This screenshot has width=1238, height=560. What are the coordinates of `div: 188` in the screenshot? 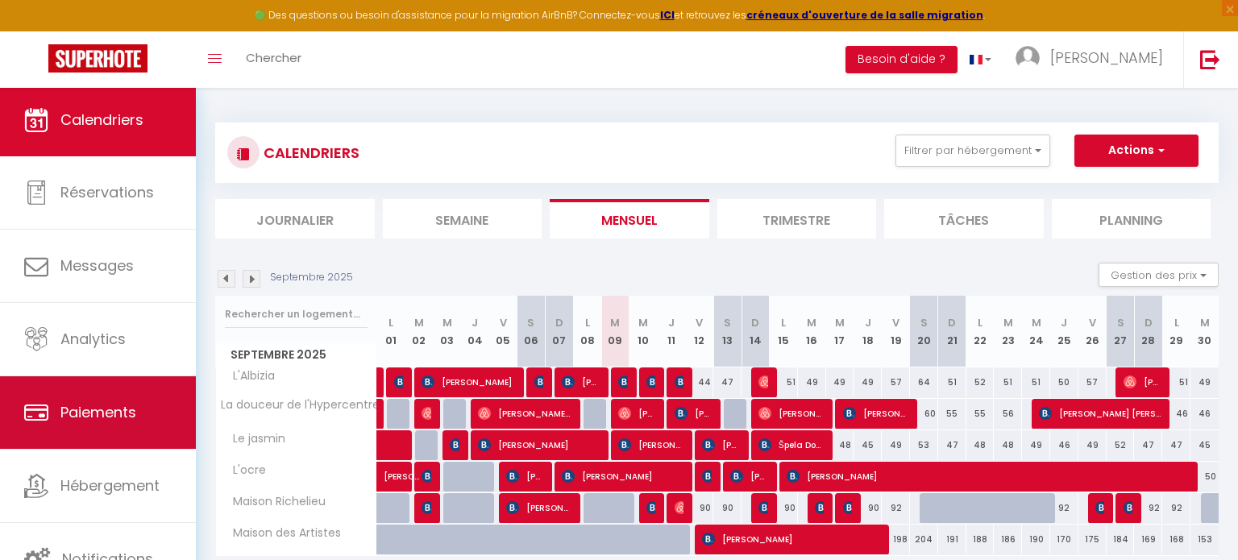 It's located at (980, 539).